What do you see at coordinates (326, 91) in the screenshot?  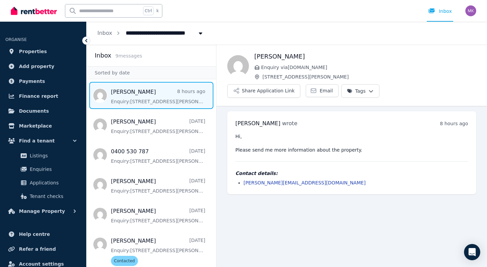 I see `span: Email` at bounding box center [326, 91].